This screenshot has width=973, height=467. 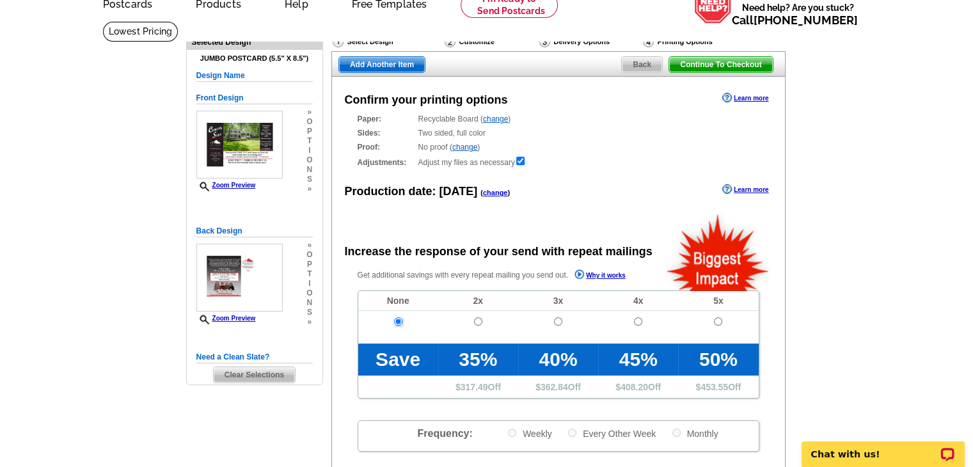 I want to click on td: 5x, so click(x=718, y=301).